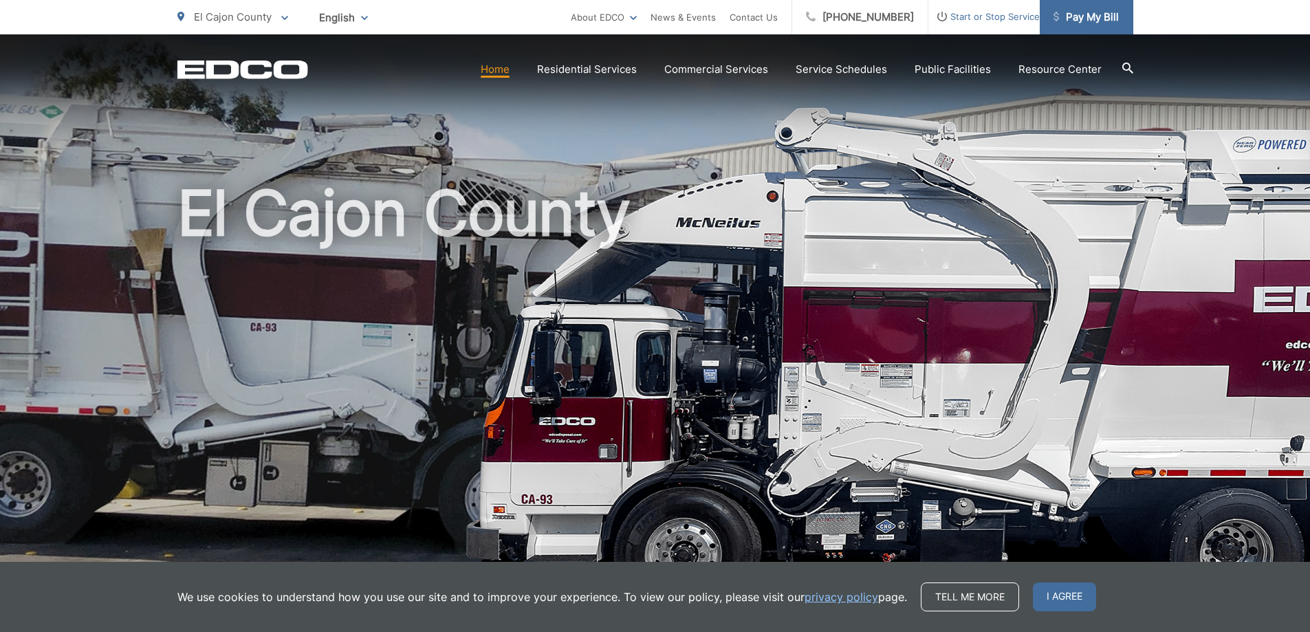  What do you see at coordinates (495, 69) in the screenshot?
I see `a: Home` at bounding box center [495, 69].